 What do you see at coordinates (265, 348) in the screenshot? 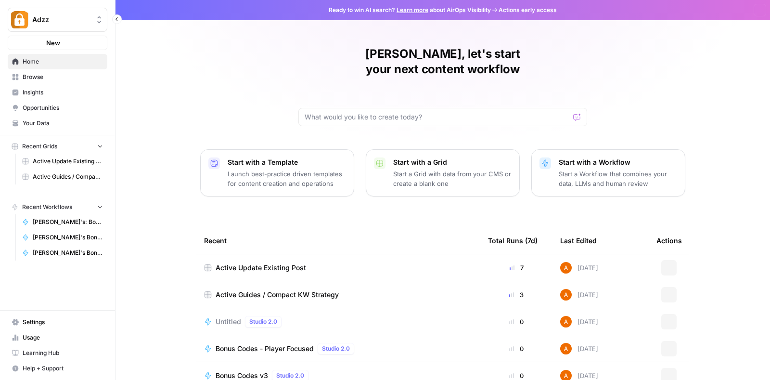
I see `span: Bonus Codes - Player Focused` at bounding box center [265, 348].